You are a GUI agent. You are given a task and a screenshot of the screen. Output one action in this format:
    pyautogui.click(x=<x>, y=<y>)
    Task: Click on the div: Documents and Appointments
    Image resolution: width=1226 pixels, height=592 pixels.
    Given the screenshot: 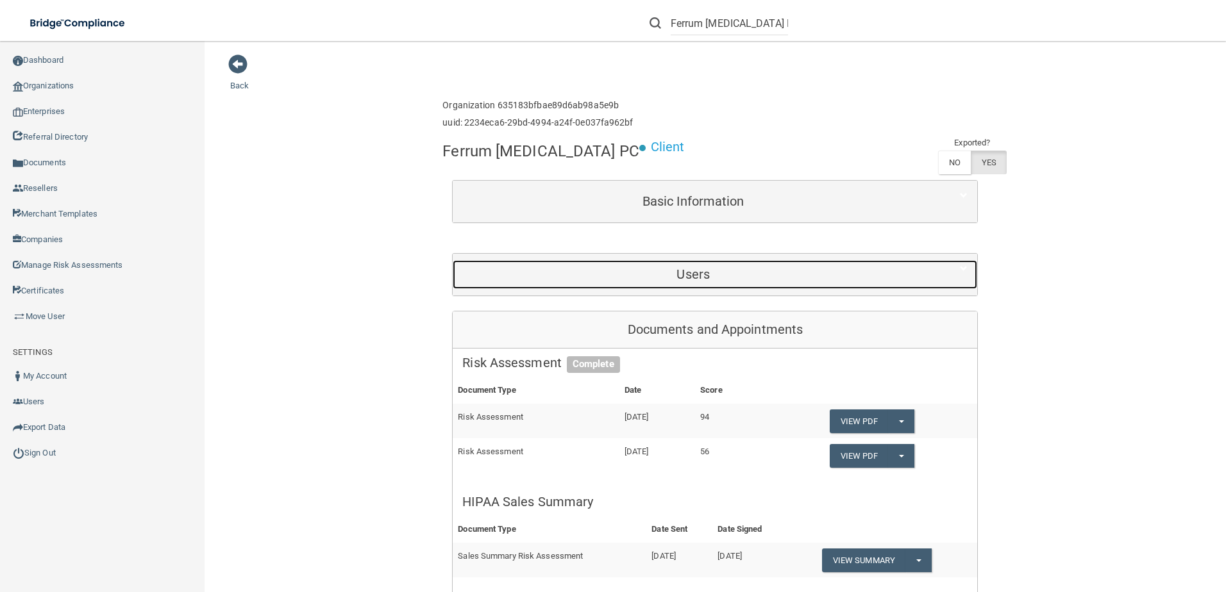 What is the action you would take?
    pyautogui.click(x=715, y=330)
    